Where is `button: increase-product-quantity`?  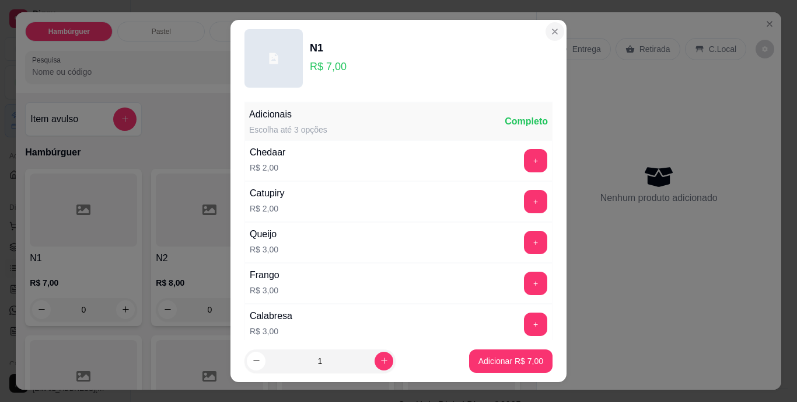
button: increase-product-quantity is located at coordinates (384, 361).